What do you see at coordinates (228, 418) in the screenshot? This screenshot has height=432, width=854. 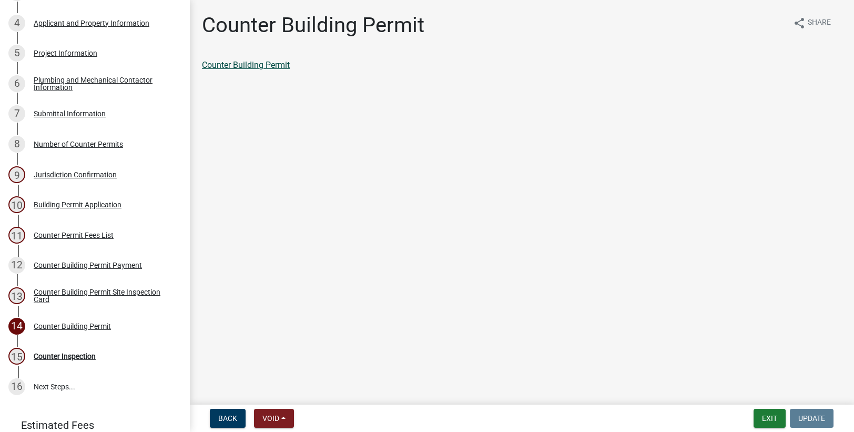 I see `button: Back` at bounding box center [228, 418].